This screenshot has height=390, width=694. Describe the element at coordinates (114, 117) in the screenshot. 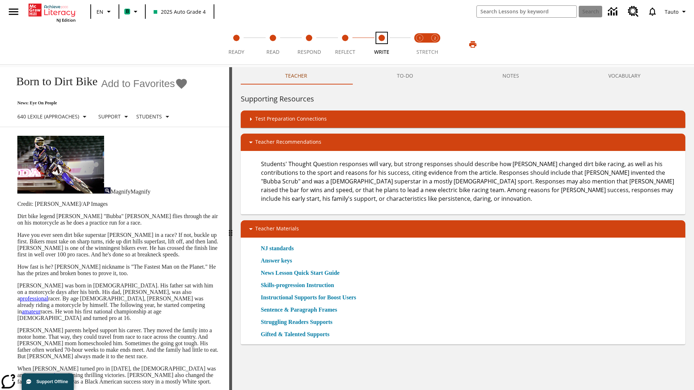

I see `button: Scaffolds, Support` at that location.